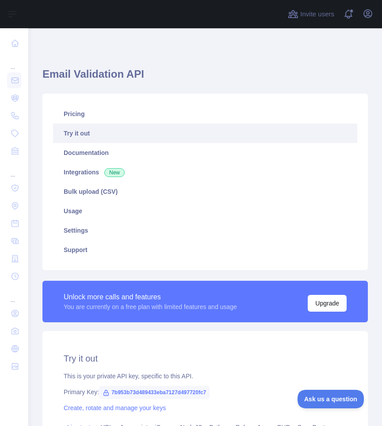 The height and width of the screenshot is (426, 382). Describe the element at coordinates (150, 307) in the screenshot. I see `div: You are currently on a free plan with limited features and usage` at that location.